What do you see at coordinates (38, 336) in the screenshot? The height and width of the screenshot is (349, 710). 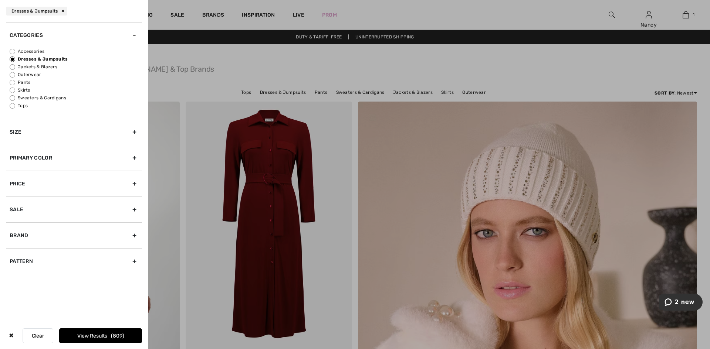 I see `button: Clear` at bounding box center [38, 336].